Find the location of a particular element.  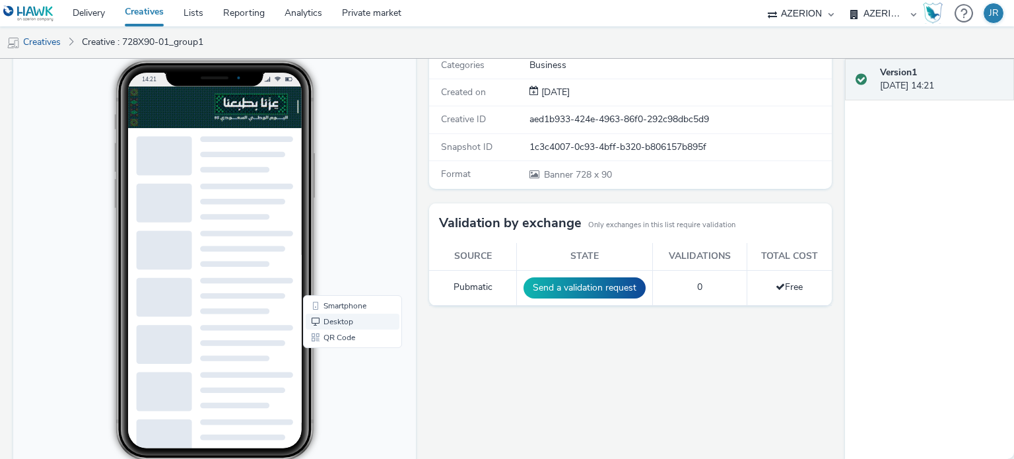

img: mobile is located at coordinates (13, 43).